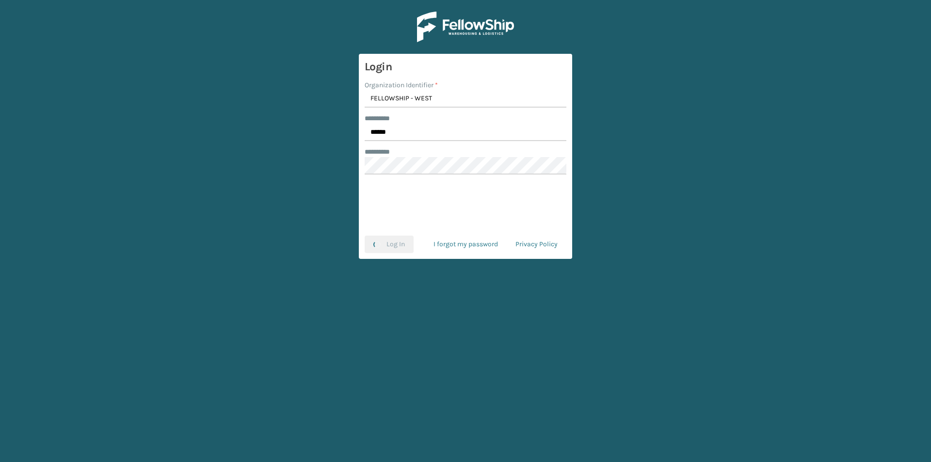  I want to click on a: Privacy Policy, so click(536, 244).